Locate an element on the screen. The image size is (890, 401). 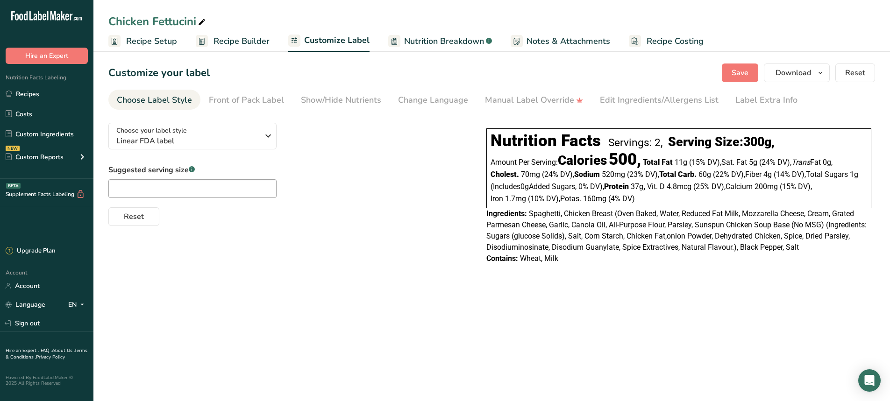
div: Servings: 2, is located at coordinates (636, 143).